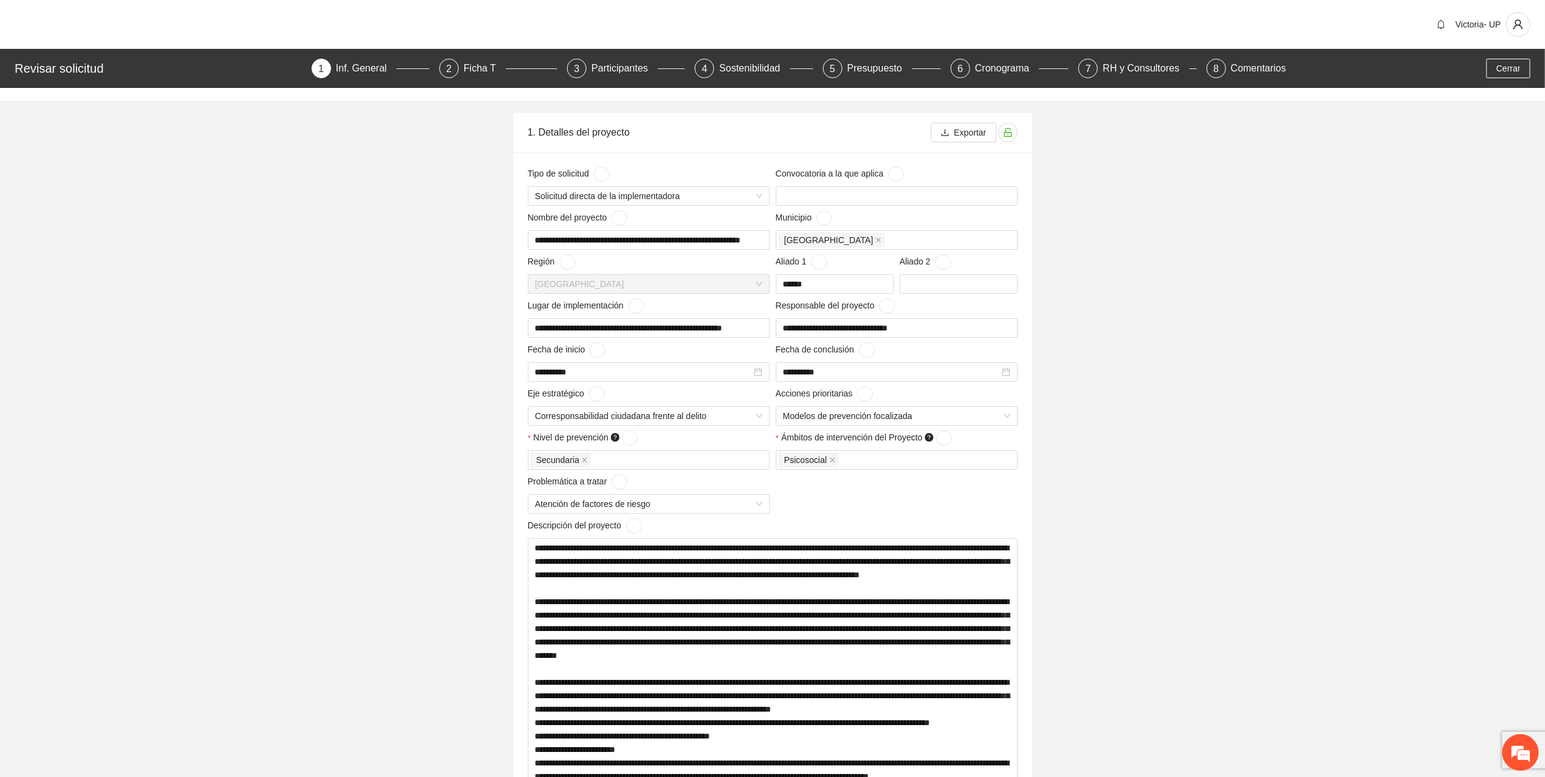 This screenshot has height=777, width=1545. What do you see at coordinates (964, 133) in the screenshot?
I see `button: downloadExportar` at bounding box center [964, 133].